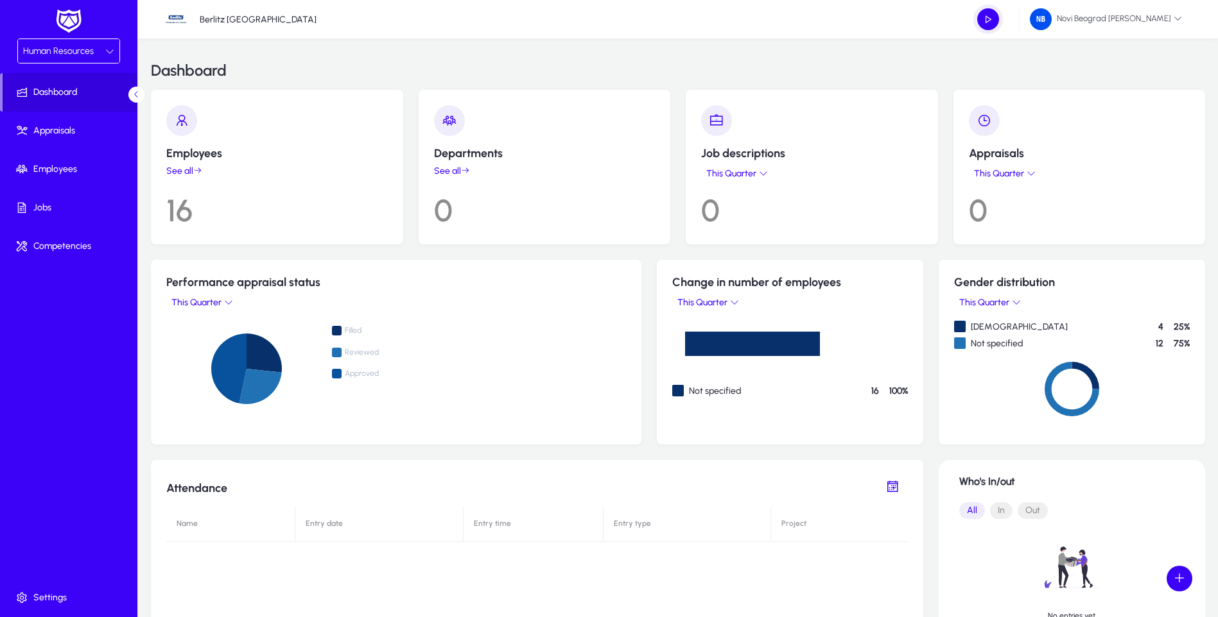  I want to click on h4: 25%, so click(1181, 327).